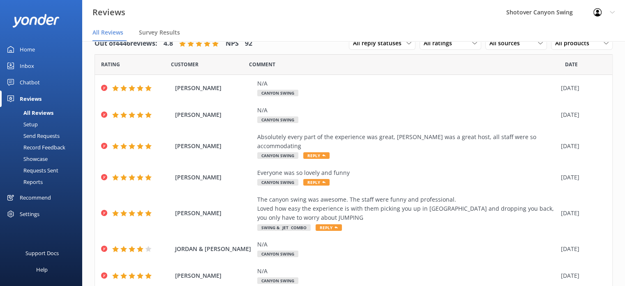 The image size is (625, 286). Describe the element at coordinates (284, 227) in the screenshot. I see `span: Swing & Jet Combo` at that location.